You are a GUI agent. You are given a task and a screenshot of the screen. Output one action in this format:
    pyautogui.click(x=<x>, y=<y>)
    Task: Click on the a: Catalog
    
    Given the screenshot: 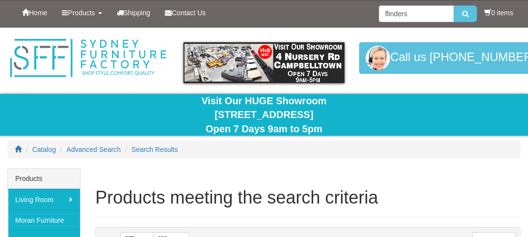 What is the action you would take?
    pyautogui.click(x=44, y=149)
    